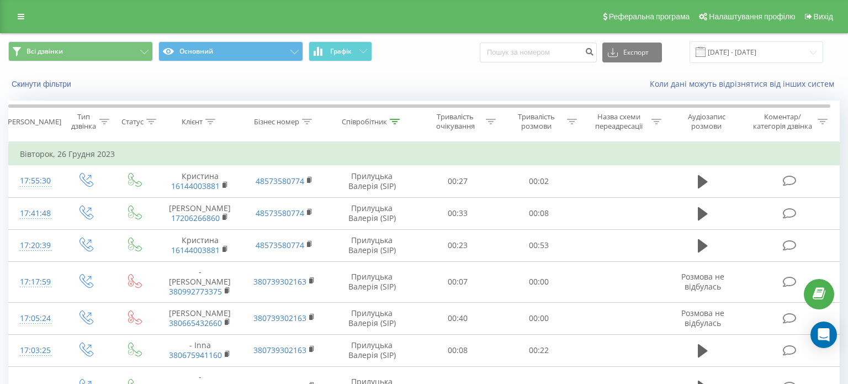 The width and height of the screenshot is (848, 384). Describe the element at coordinates (195, 217) in the screenshot. I see `a: 17206266860` at that location.